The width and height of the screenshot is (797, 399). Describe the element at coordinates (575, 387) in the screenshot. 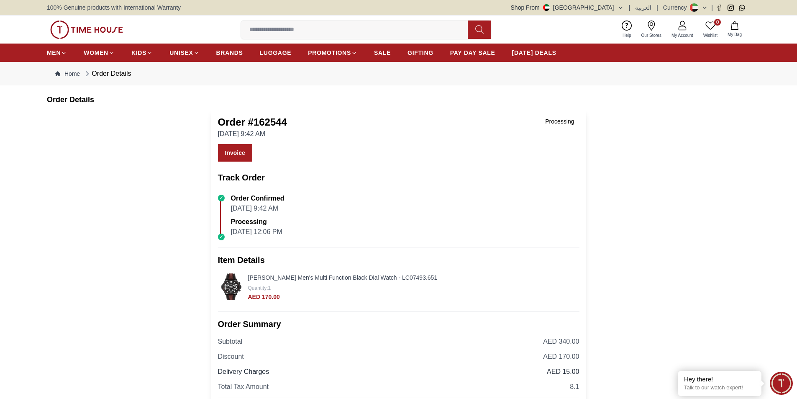

I see `p: 8.1` at that location.